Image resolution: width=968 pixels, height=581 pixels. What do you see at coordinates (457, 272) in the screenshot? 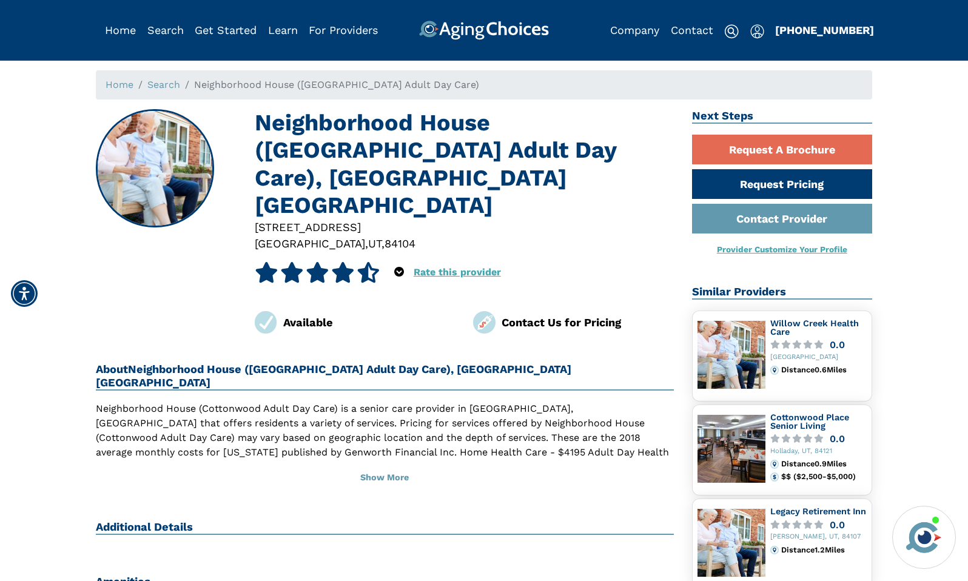
I see `a: Rate this provider` at bounding box center [457, 272].